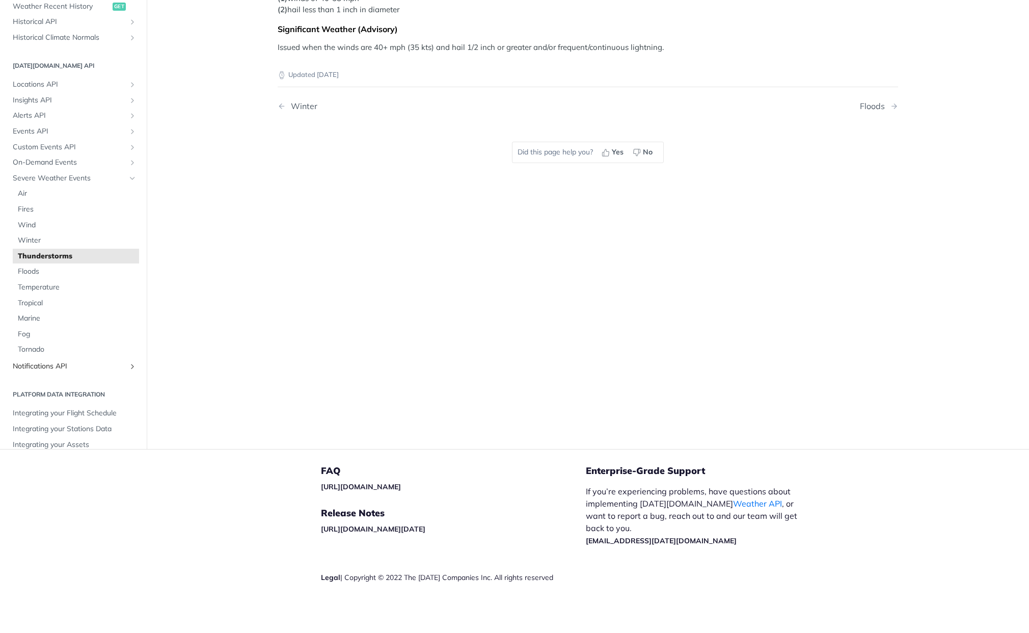 This screenshot has height=633, width=1029. Describe the element at coordinates (69, 116) in the screenshot. I see `span: Alerts API` at that location.